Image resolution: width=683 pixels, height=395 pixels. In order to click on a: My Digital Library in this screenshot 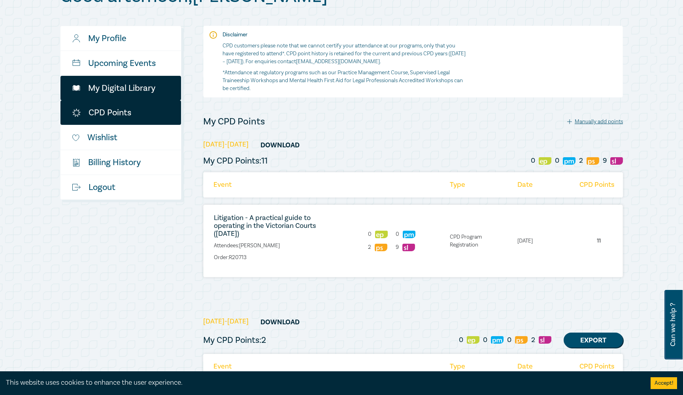, I will do `click(121, 88)`.